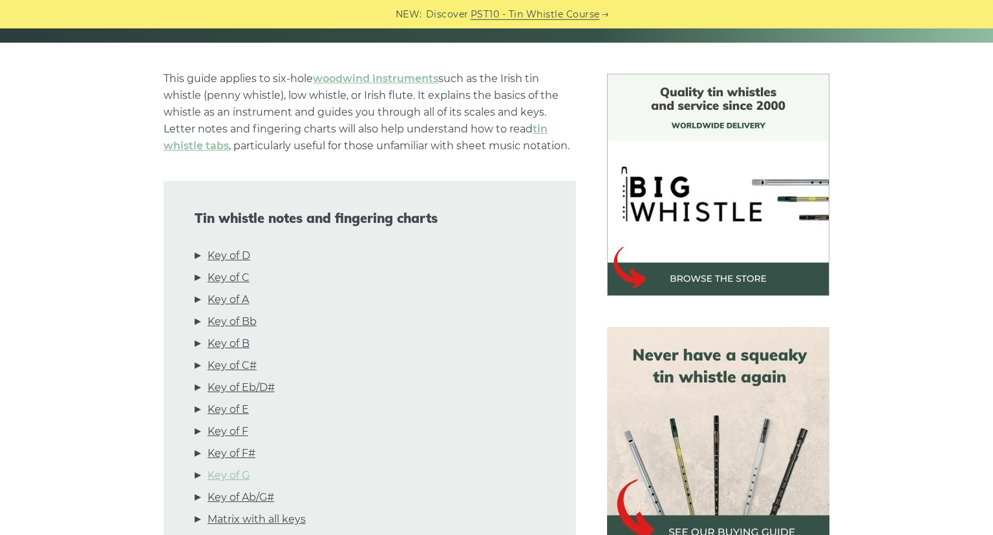  What do you see at coordinates (409, 14) in the screenshot?
I see `span: NEW:` at bounding box center [409, 14].